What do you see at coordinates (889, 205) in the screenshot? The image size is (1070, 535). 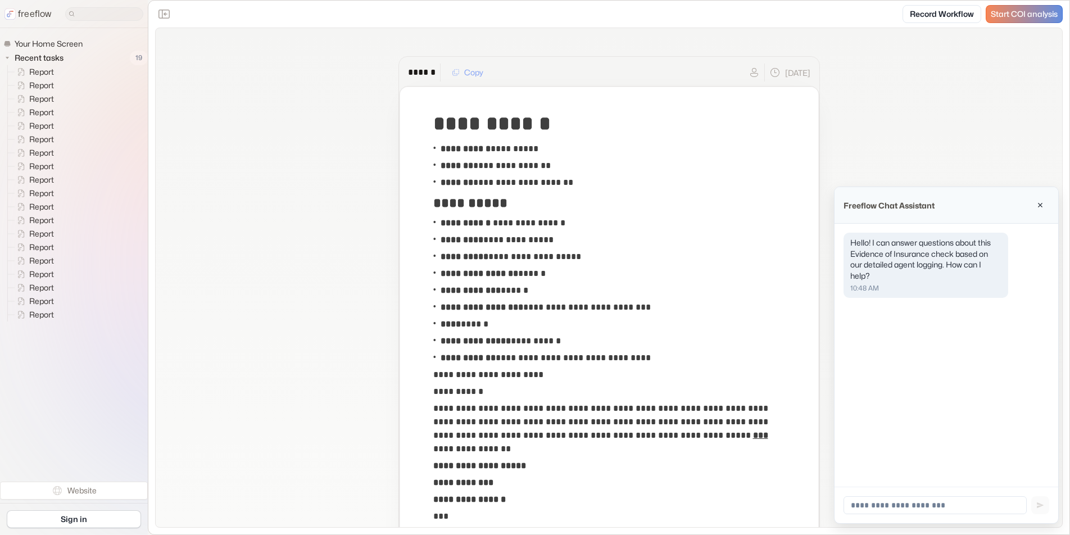 I see `p: Freeflow Chat Assistant` at bounding box center [889, 205].